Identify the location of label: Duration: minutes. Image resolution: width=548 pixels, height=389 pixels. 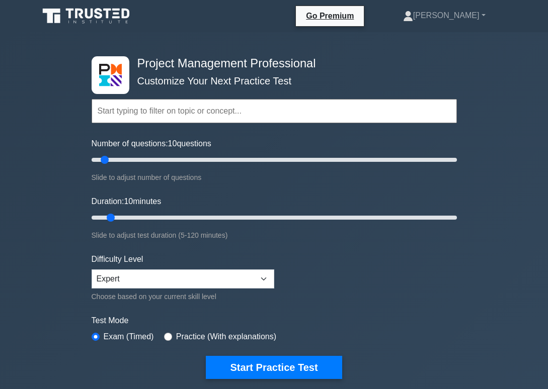
(126, 202).